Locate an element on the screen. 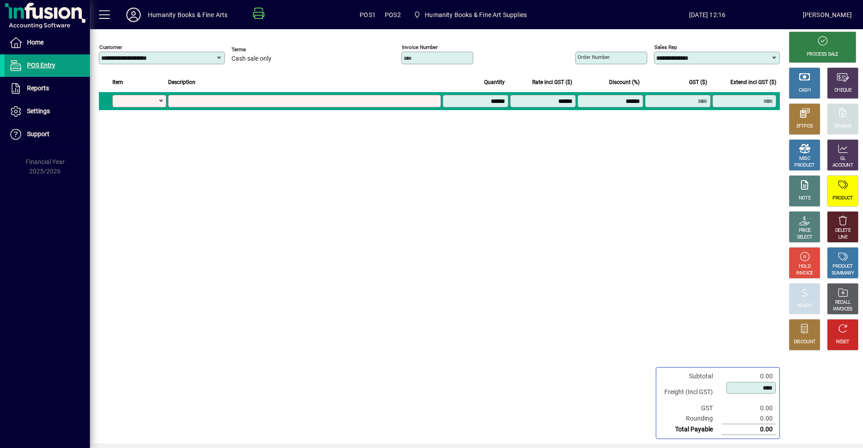 The height and width of the screenshot is (448, 863). td: Total Payable is located at coordinates (691, 430).